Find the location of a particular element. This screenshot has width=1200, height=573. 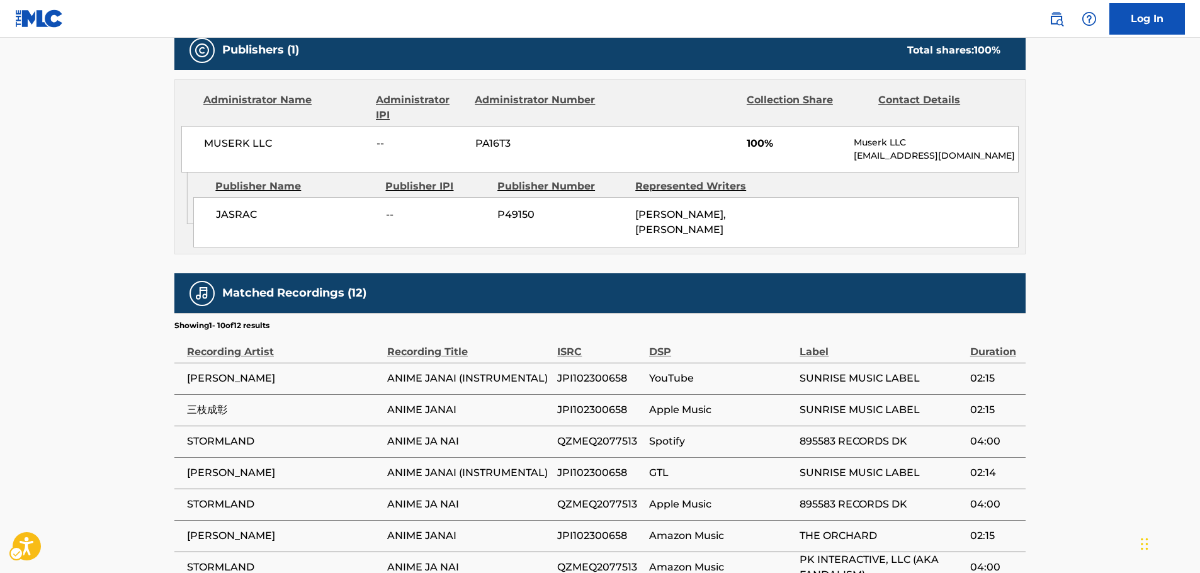

span: JASRAC is located at coordinates (296, 215).